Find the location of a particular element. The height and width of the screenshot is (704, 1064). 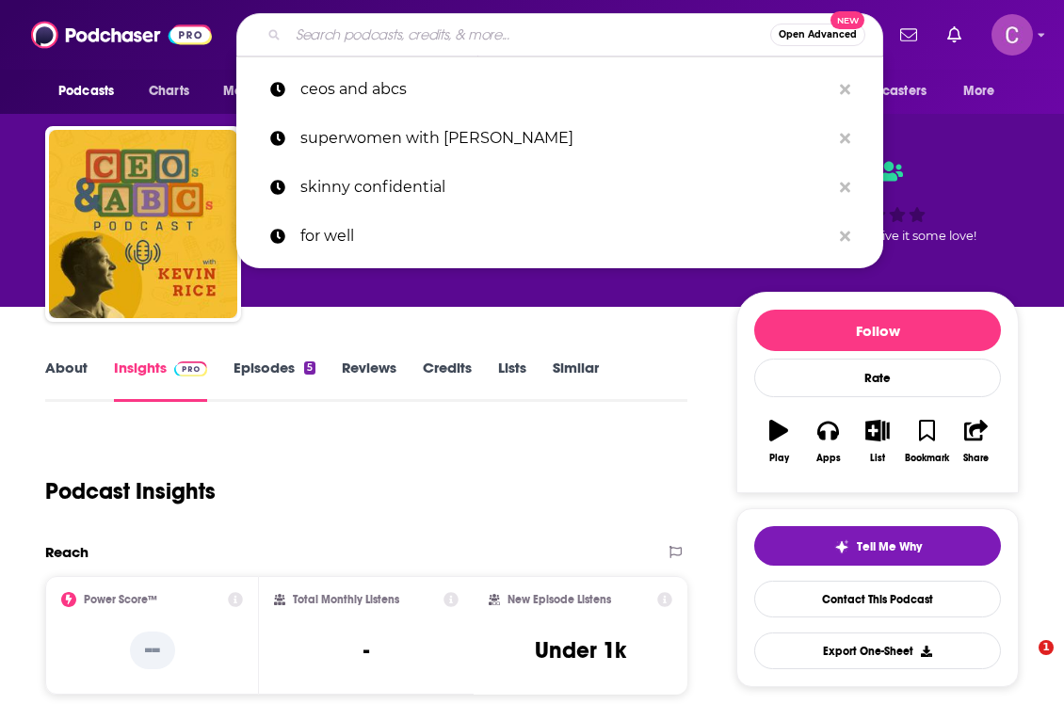

img: CEOs and ABCs is located at coordinates (143, 224).